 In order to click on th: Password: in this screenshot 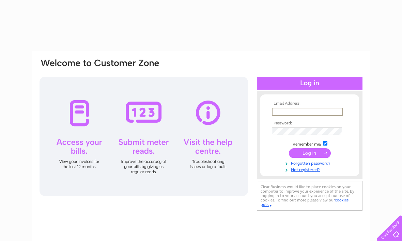, I will do `click(310, 123)`.